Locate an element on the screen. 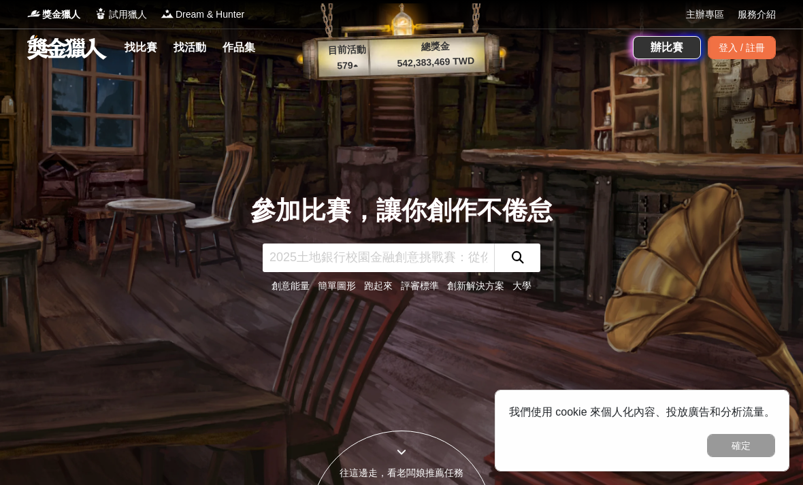 The width and height of the screenshot is (803, 485). a: LogoDream & Hunter is located at coordinates (202, 14).